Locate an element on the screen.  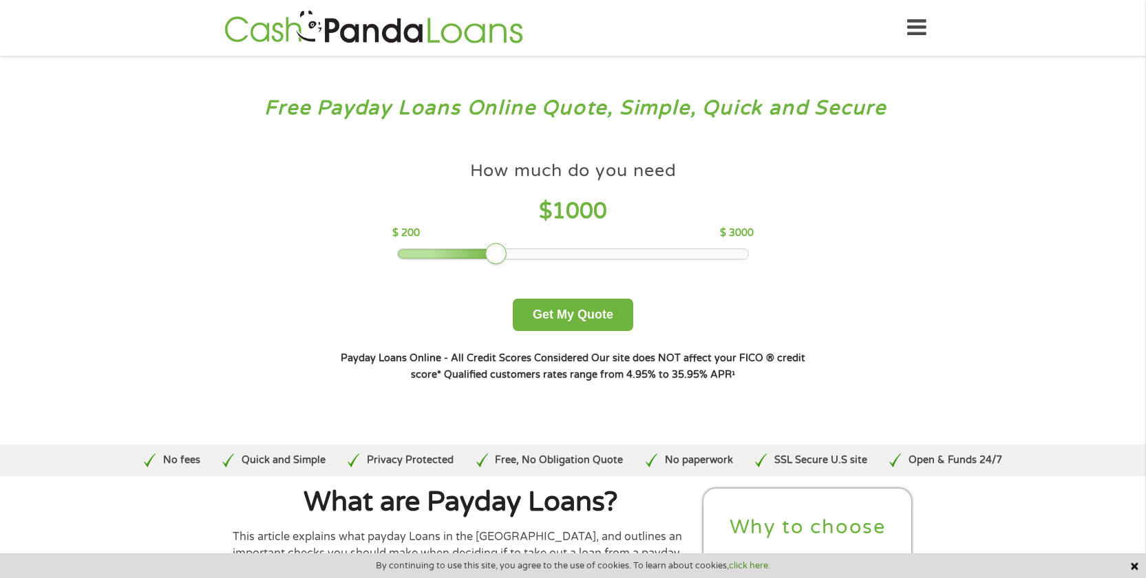
h2: Why to choose is located at coordinates (808, 527).